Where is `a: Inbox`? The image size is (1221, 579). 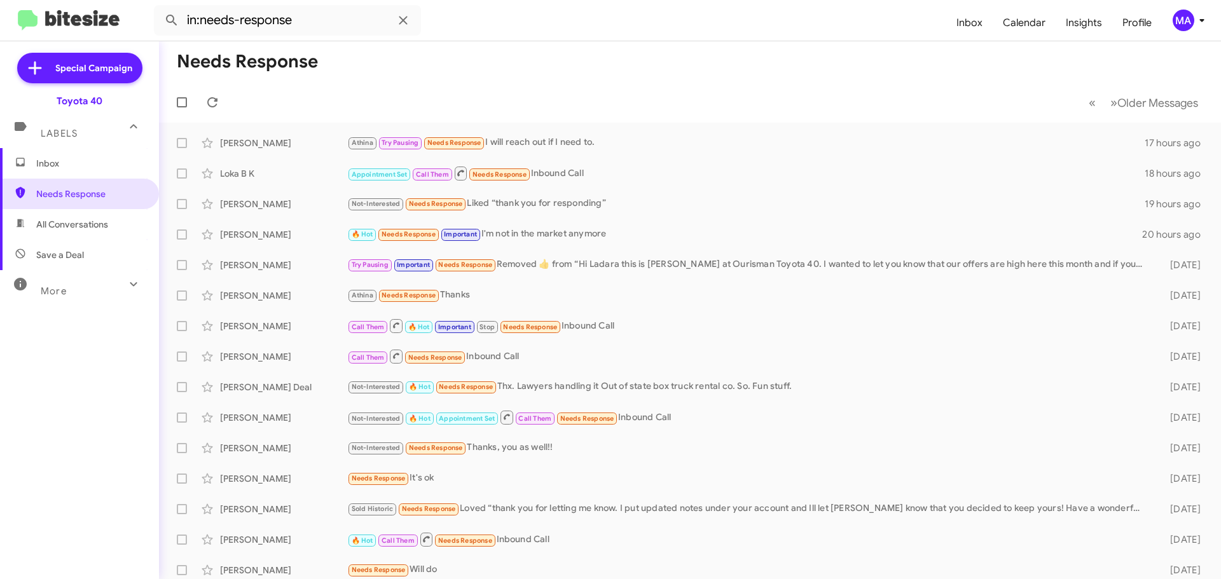 a: Inbox is located at coordinates (969, 23).